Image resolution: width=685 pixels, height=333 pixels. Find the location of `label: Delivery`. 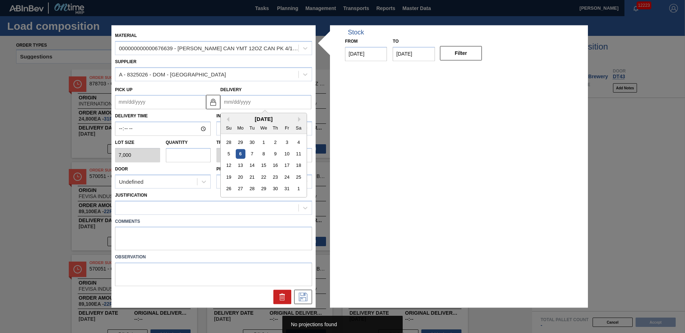

label: Delivery is located at coordinates (231, 90).